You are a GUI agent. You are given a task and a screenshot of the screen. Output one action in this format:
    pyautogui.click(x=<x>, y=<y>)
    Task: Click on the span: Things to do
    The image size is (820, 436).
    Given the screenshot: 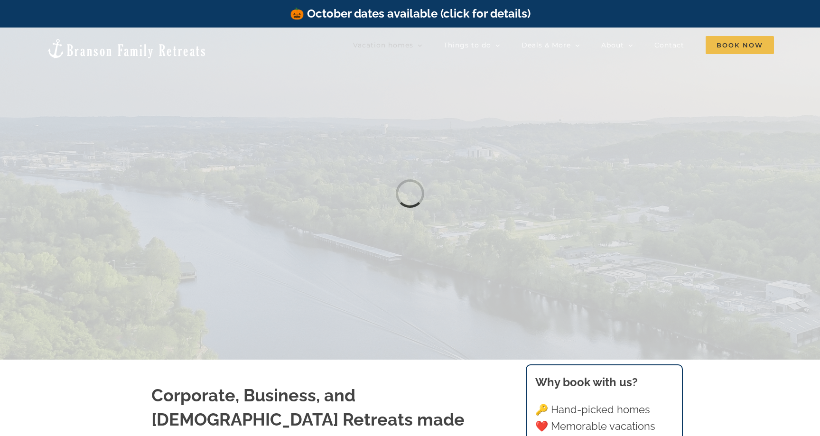 What is the action you would take?
    pyautogui.click(x=468, y=45)
    